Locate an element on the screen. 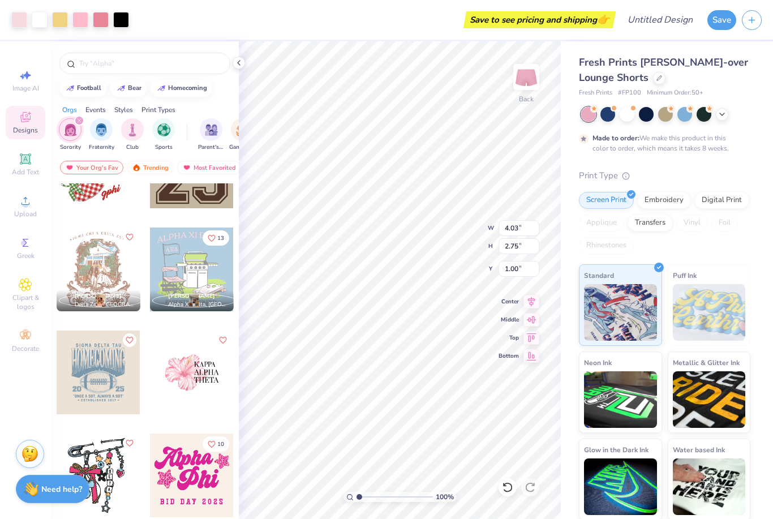  div: Your Org's Fav is located at coordinates (92, 167).